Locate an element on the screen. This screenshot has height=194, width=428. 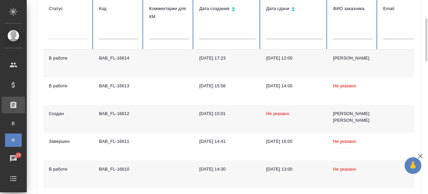
div: Завершен is located at coordinates (69, 141).